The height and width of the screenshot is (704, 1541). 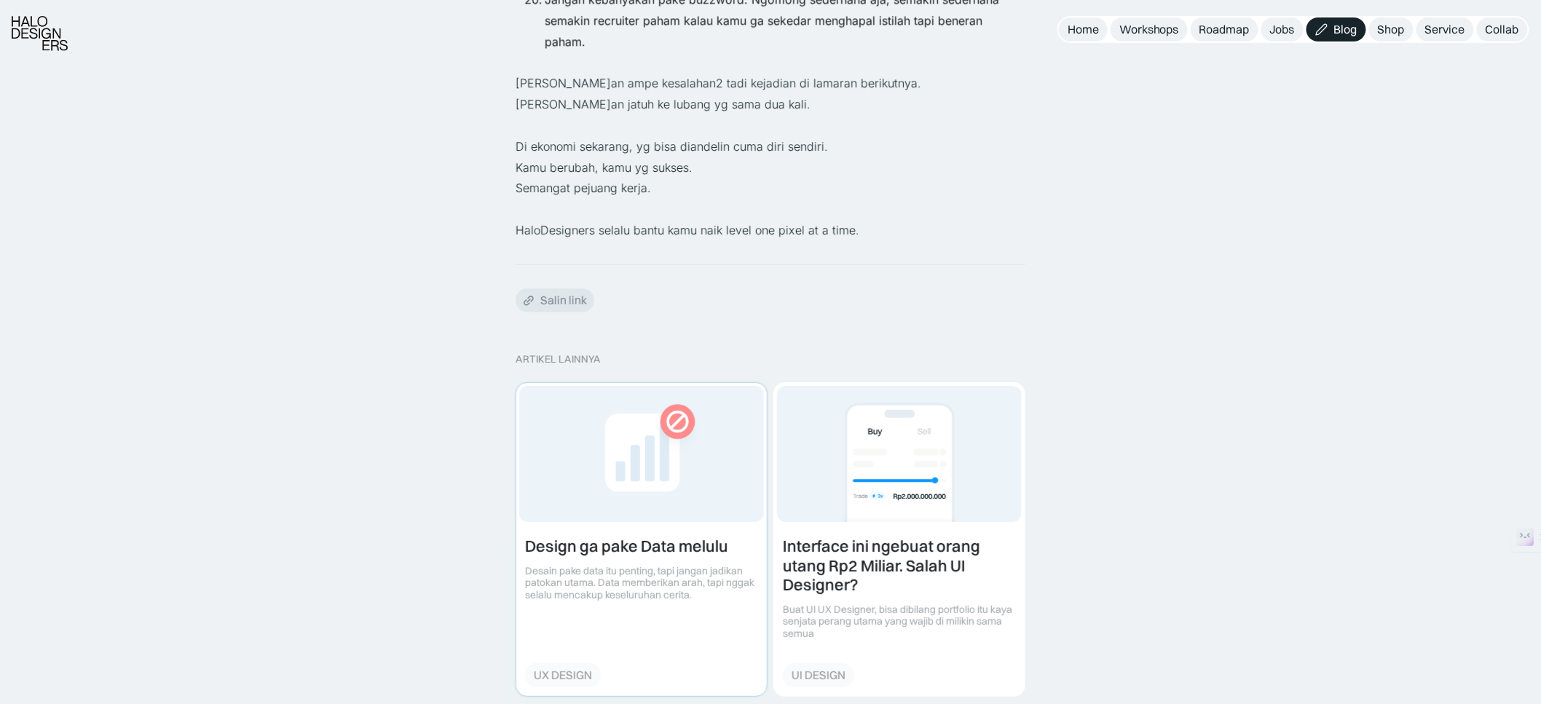 I want to click on a: Workshops, so click(x=1149, y=29).